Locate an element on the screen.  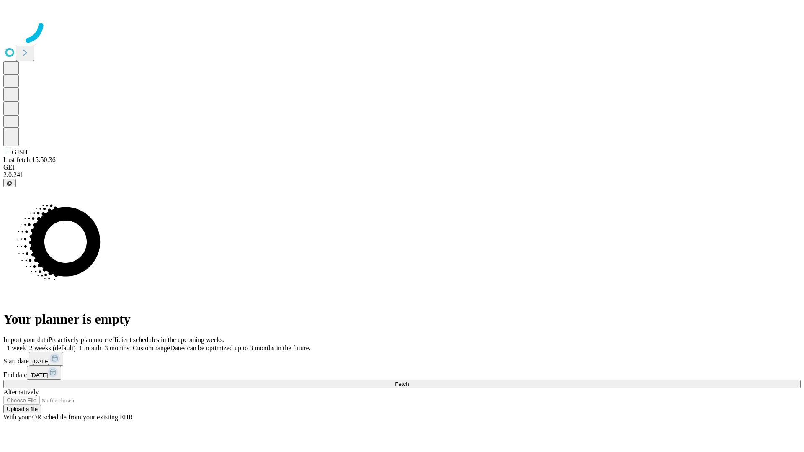
span: Custom range is located at coordinates (151, 348).